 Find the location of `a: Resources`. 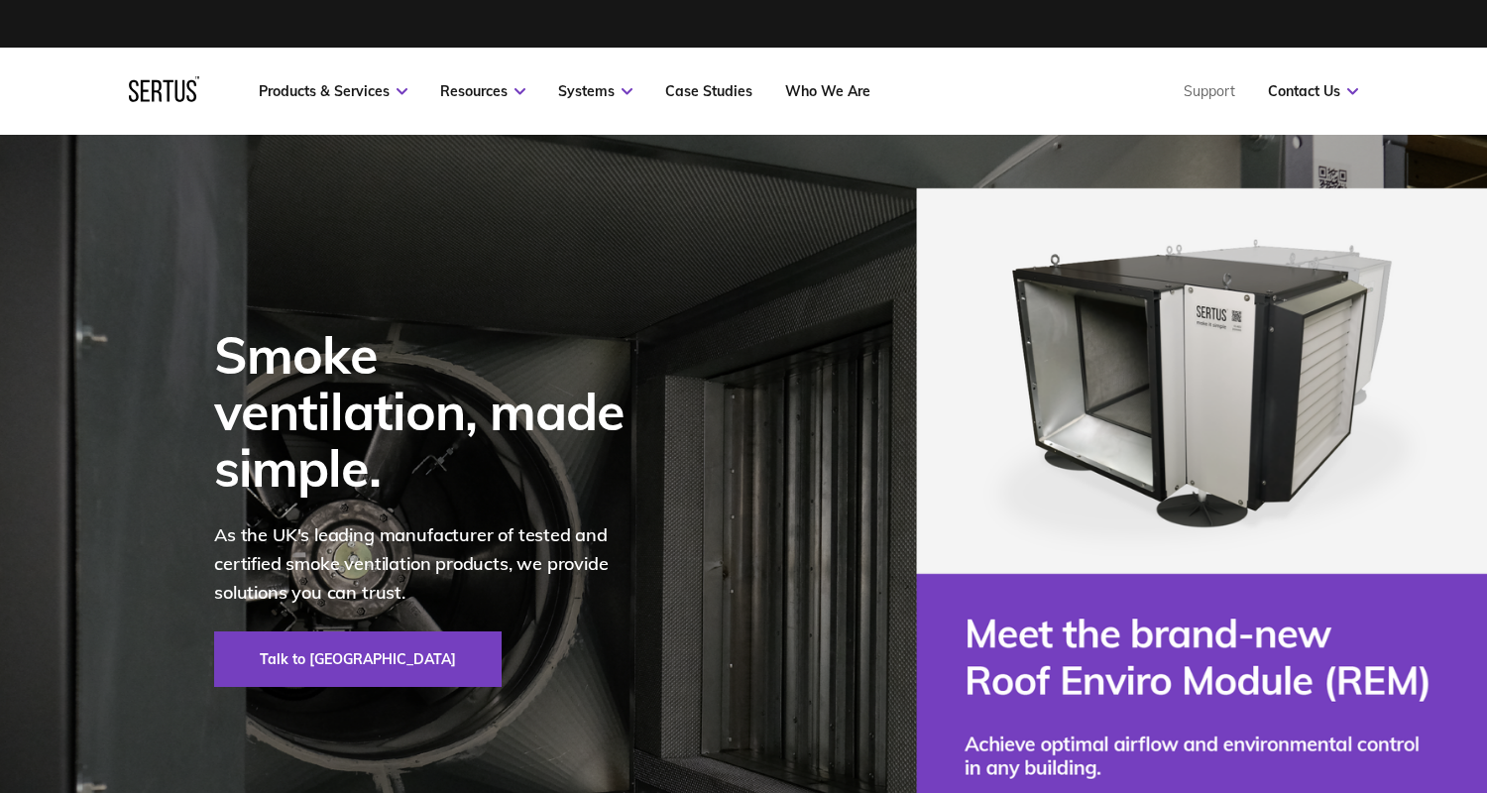

a: Resources is located at coordinates (483, 91).